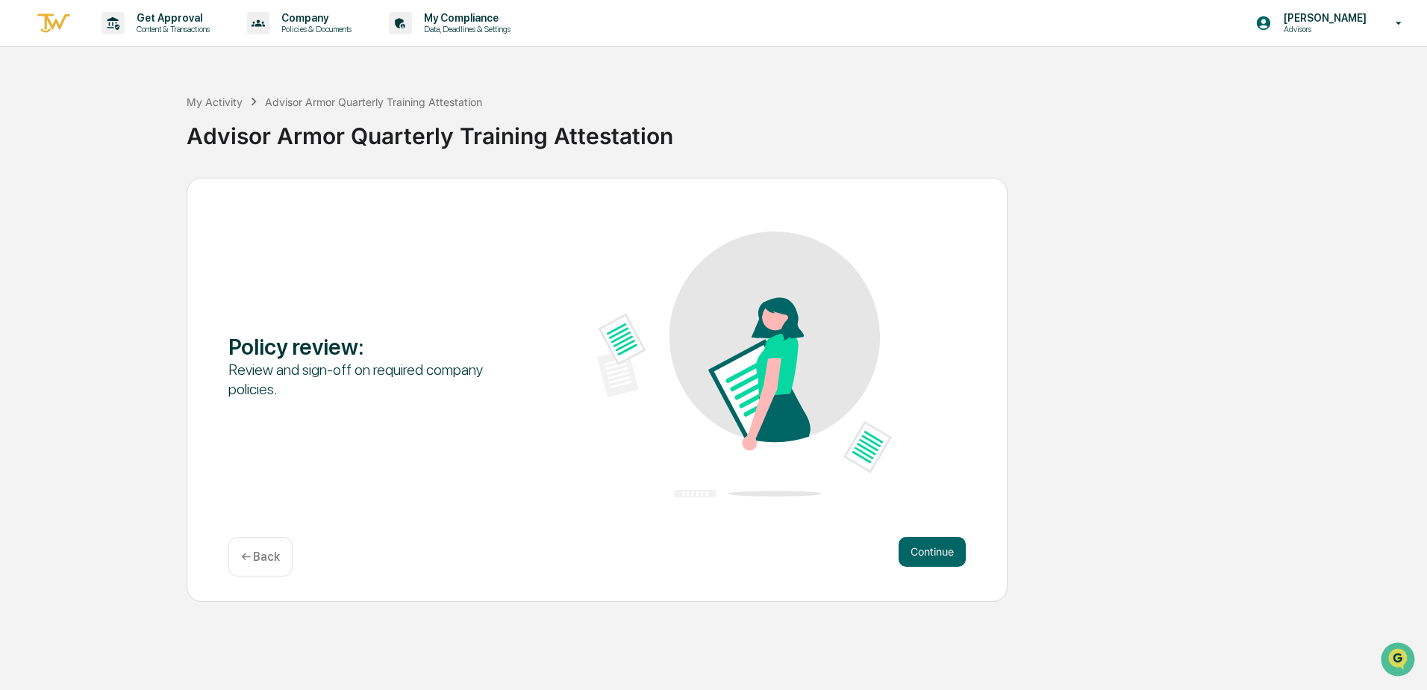  What do you see at coordinates (744, 364) in the screenshot?
I see `img: Policy review` at bounding box center [744, 364].